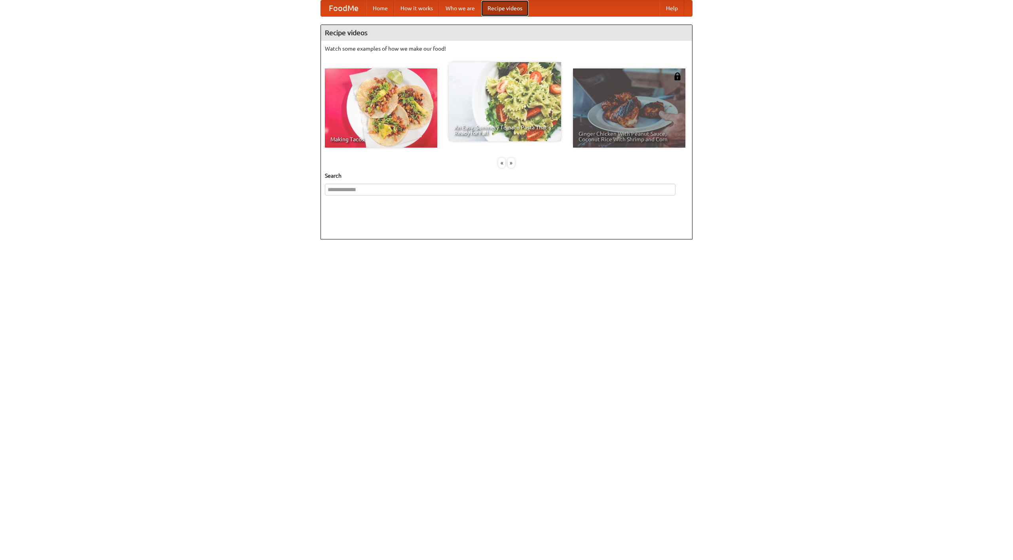  What do you see at coordinates (417, 8) in the screenshot?
I see `a: How it works` at bounding box center [417, 8].